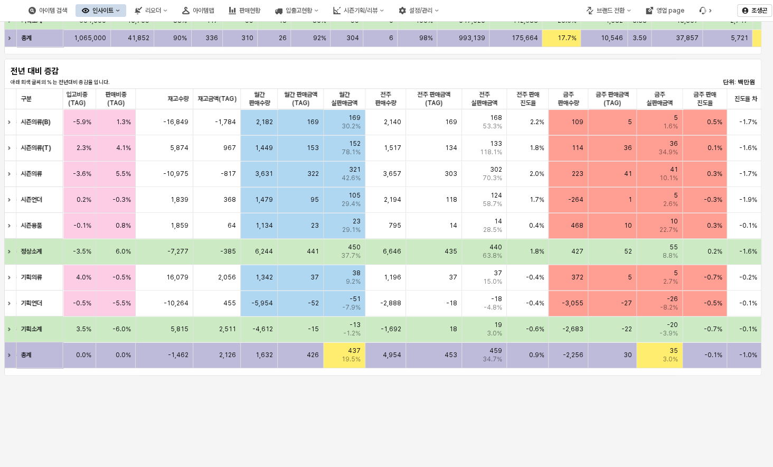  I want to click on span: -0.6%, so click(535, 329).